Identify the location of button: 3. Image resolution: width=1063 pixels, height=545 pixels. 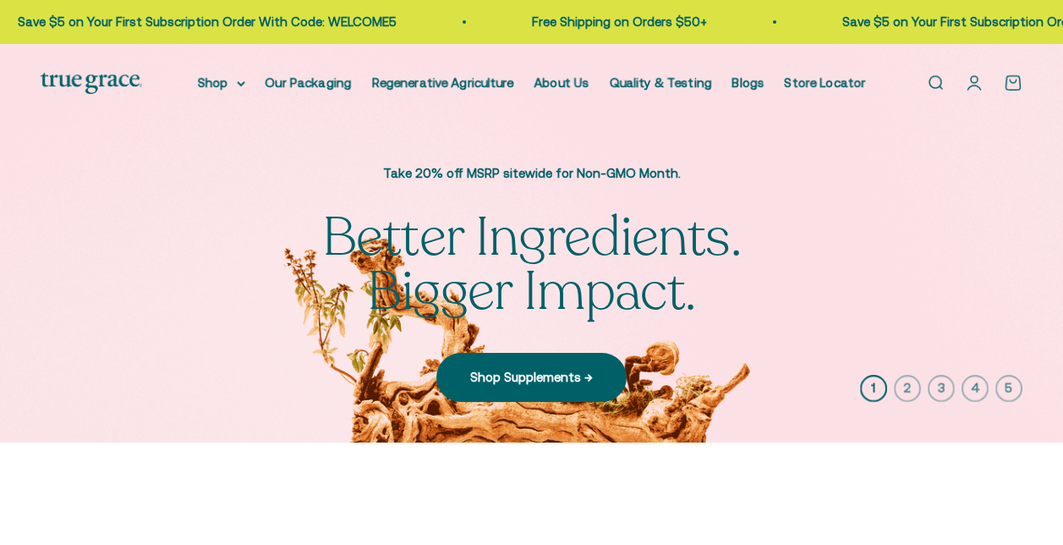
(942, 388).